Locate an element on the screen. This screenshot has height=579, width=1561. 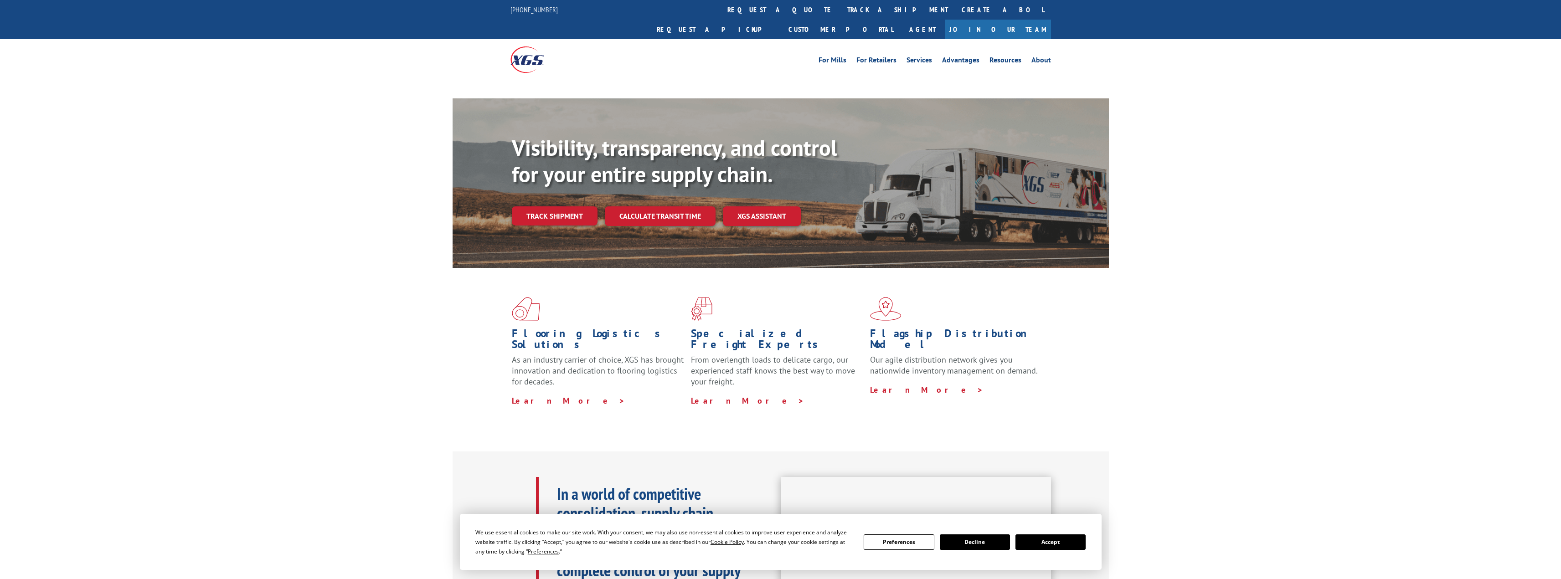
a: Services is located at coordinates (919, 62).